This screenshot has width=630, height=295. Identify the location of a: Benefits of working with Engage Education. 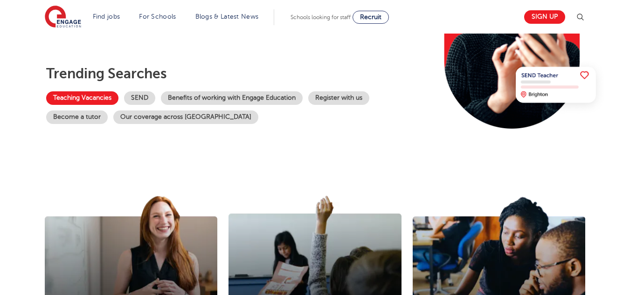
(232, 98).